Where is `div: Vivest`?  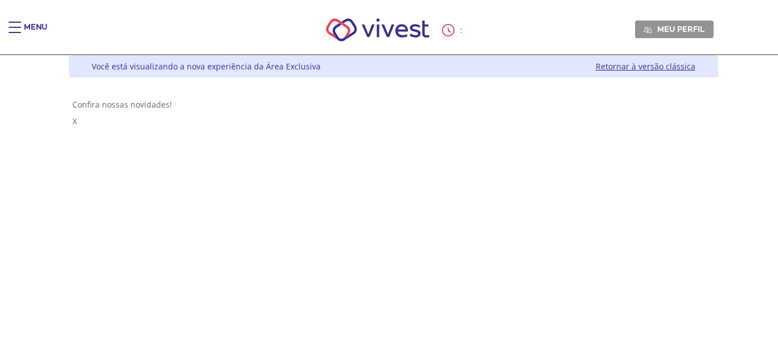
div: Vivest is located at coordinates (389, 198).